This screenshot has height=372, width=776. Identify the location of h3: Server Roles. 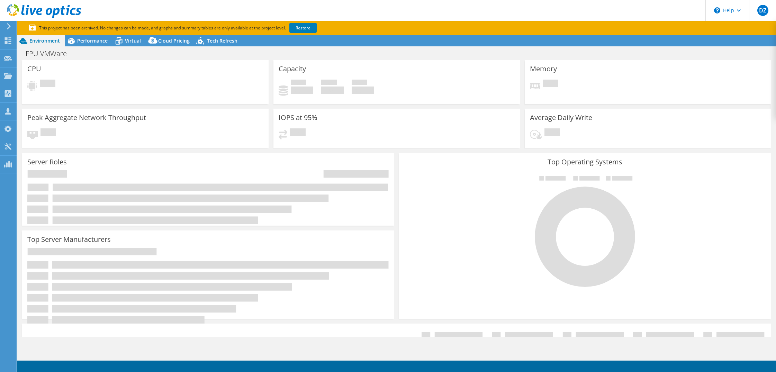
(47, 162).